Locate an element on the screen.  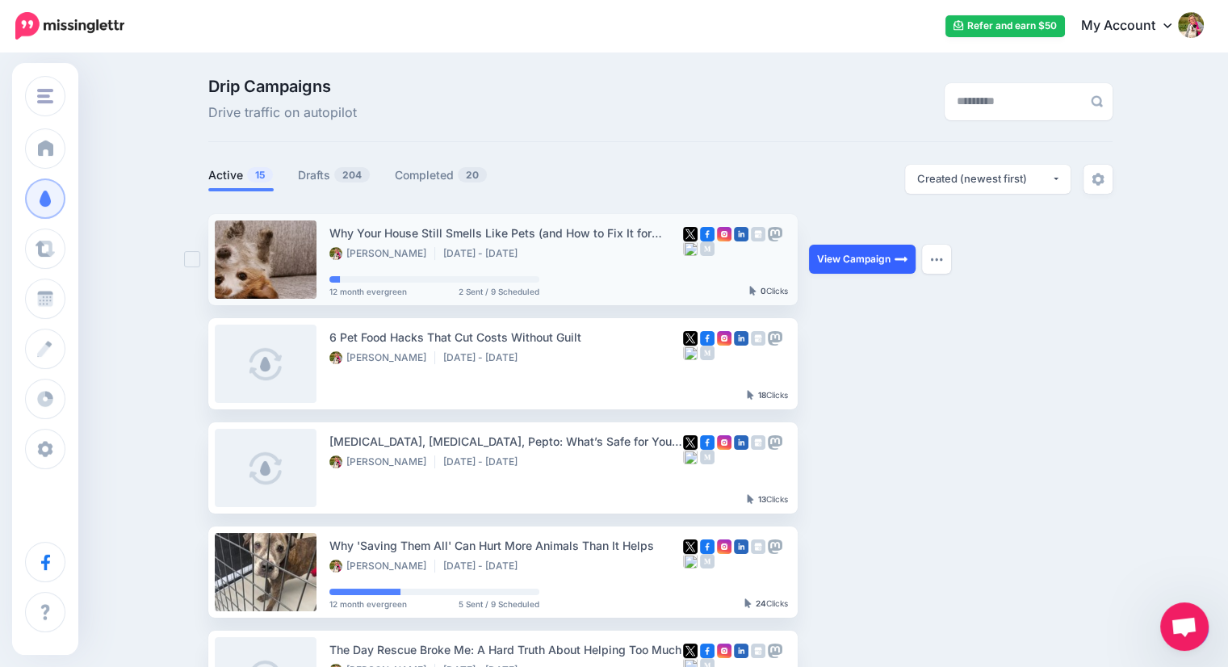
a: Refer and earn $50 is located at coordinates (1005, 26).